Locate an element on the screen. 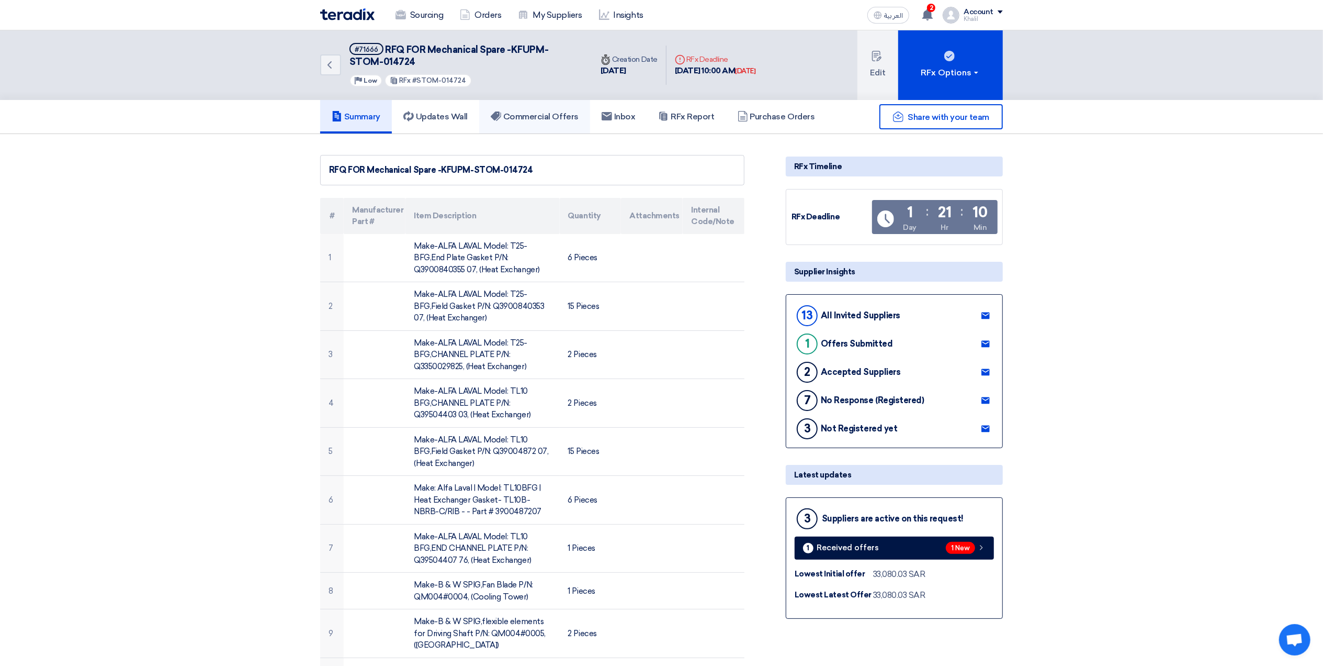 This screenshot has width=1323, height=666. h5: Updates Wall is located at coordinates (435, 117).